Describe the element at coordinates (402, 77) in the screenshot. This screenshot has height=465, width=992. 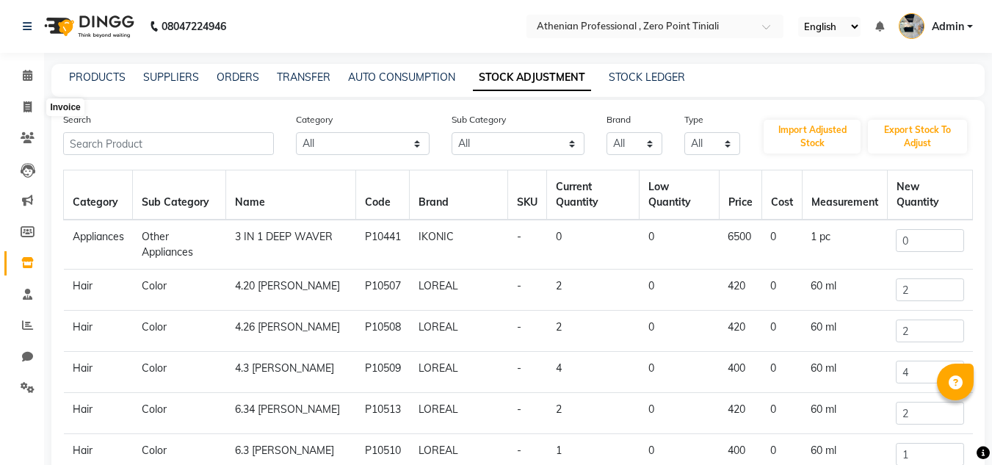
I see `a: AUTO CONSUMPTION` at that location.